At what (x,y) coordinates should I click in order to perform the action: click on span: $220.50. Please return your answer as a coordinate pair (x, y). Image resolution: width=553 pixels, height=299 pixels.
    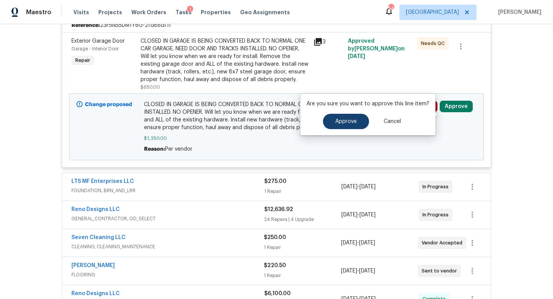
    Looking at the image, I should click on (275, 265).